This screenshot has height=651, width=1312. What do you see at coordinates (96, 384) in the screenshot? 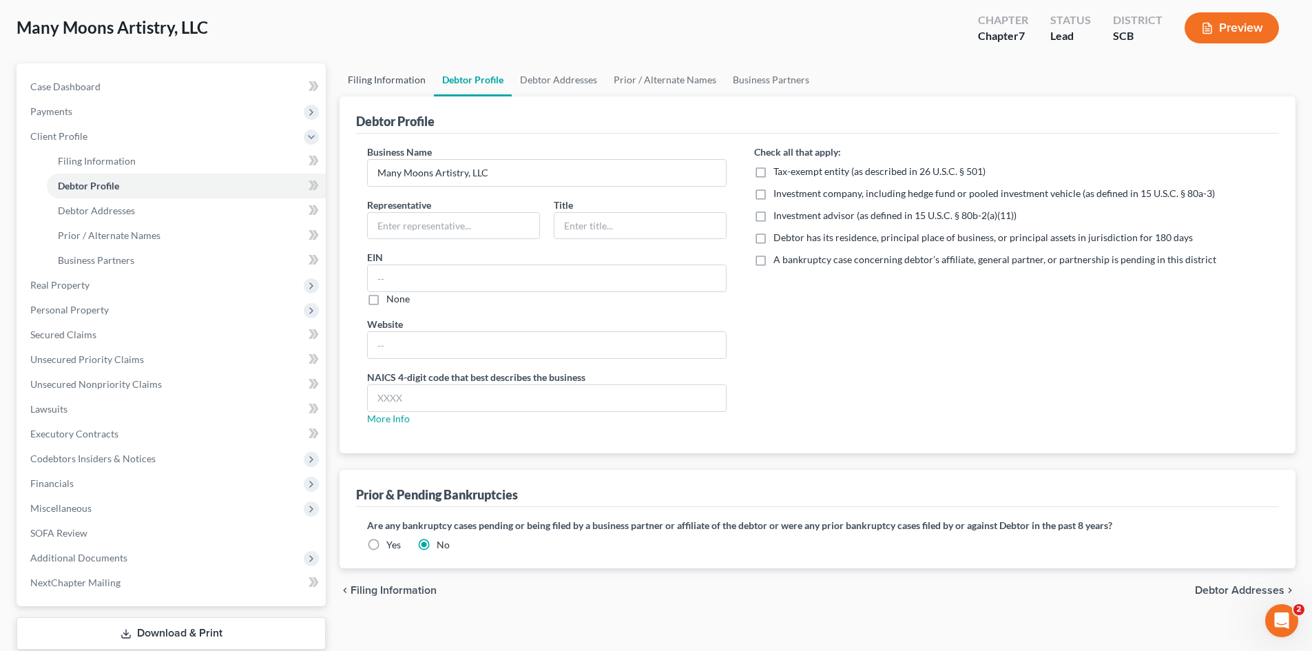
I see `span: Unsecured Nonpriority Claims` at bounding box center [96, 384].